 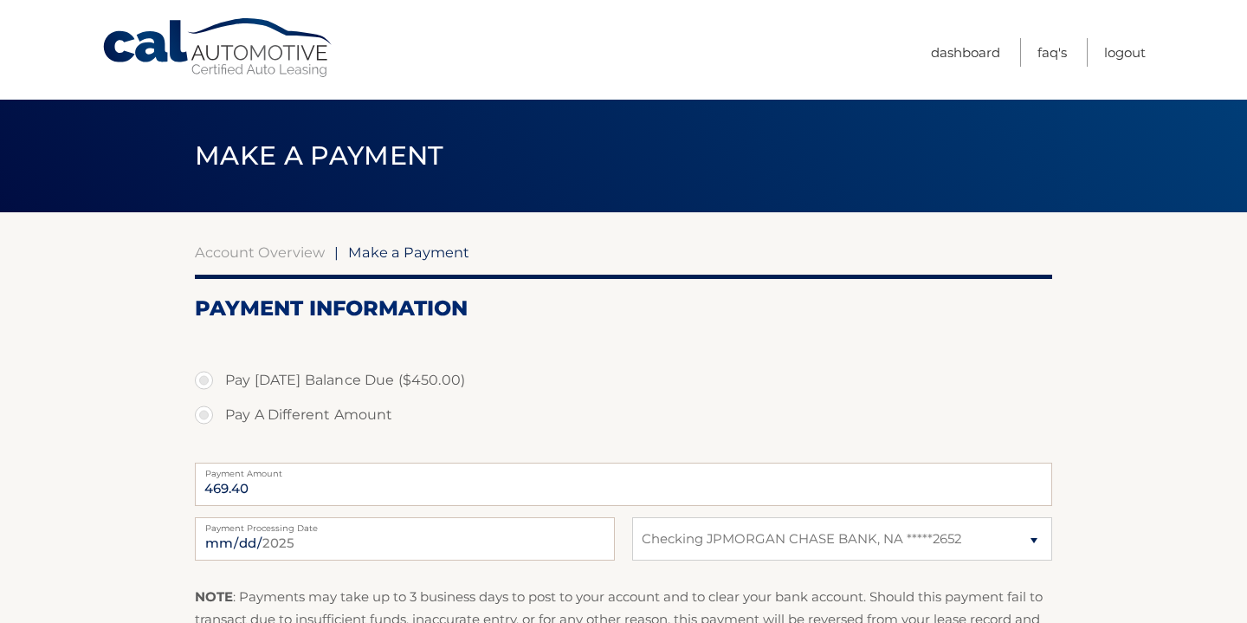 I want to click on input: Payment Date, so click(x=404, y=539).